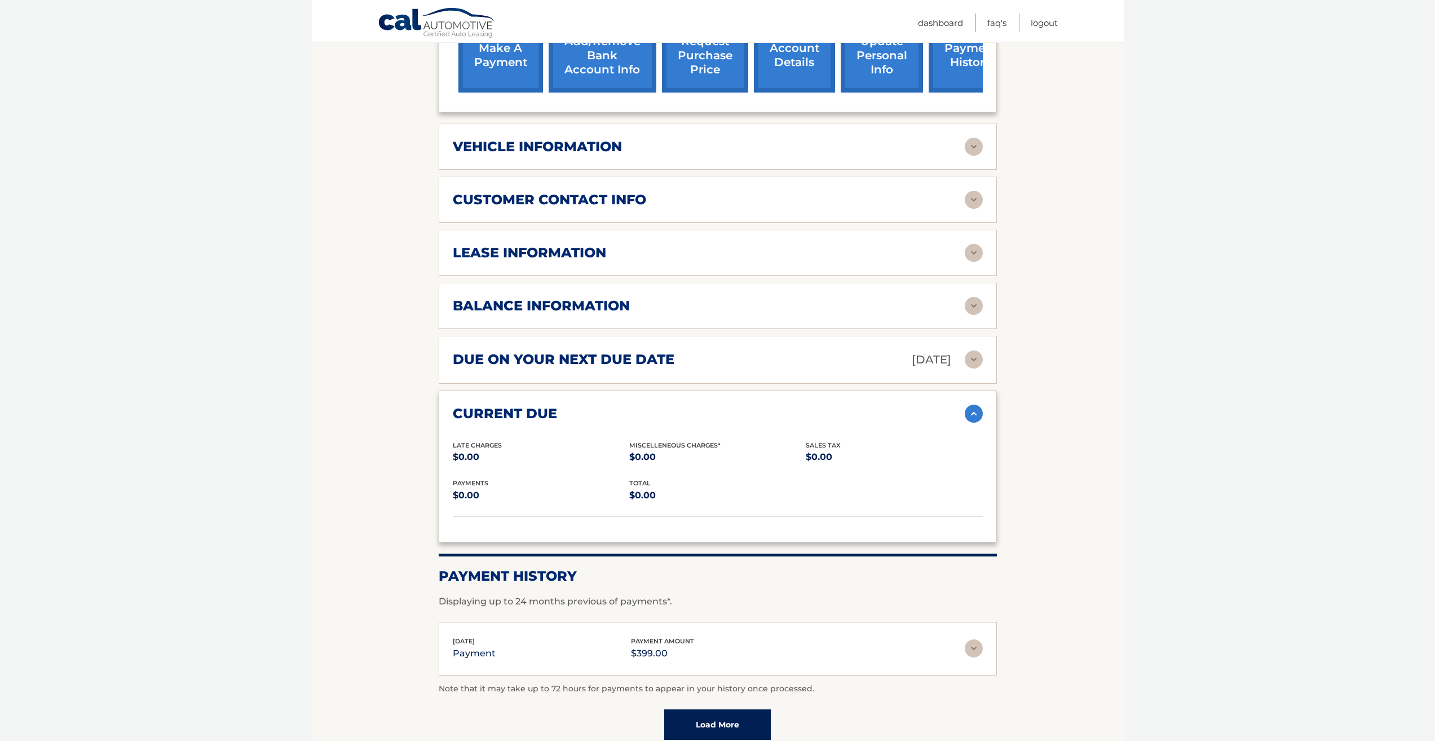  Describe the element at coordinates (941, 23) in the screenshot. I see `a: Dashboard` at that location.